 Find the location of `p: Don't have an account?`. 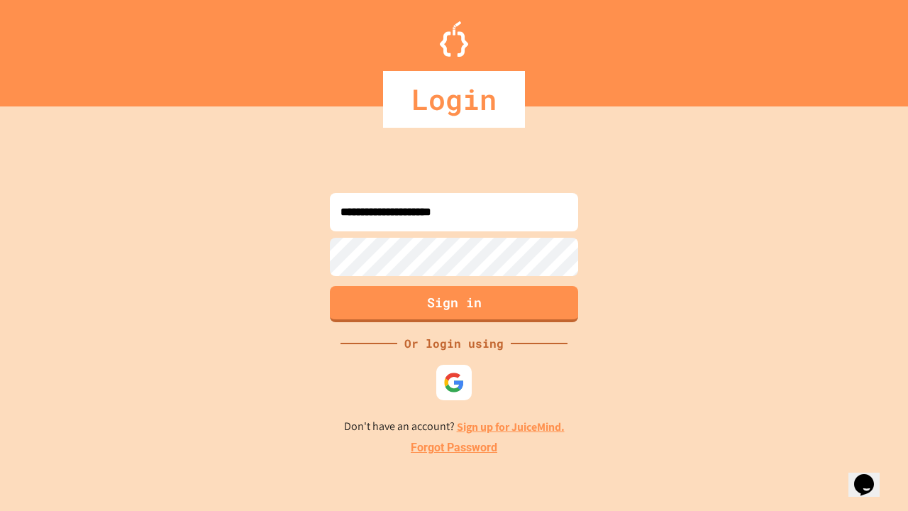

p: Don't have an account? is located at coordinates (454, 426).